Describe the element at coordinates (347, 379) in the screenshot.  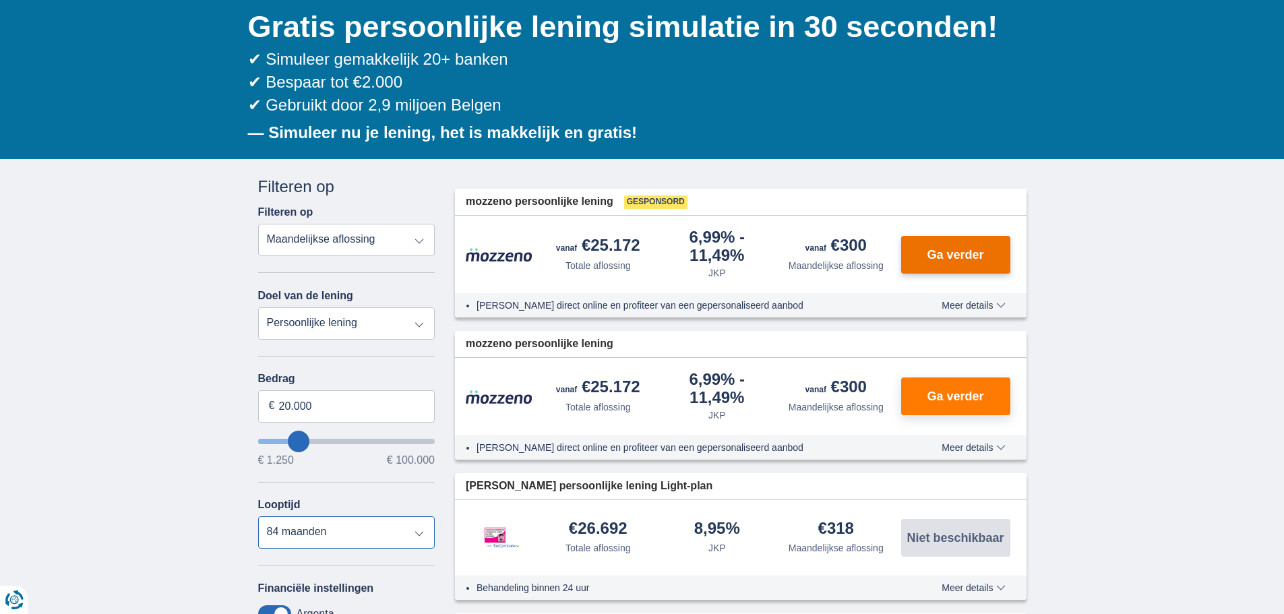
I see `label: Bedrag` at that location.